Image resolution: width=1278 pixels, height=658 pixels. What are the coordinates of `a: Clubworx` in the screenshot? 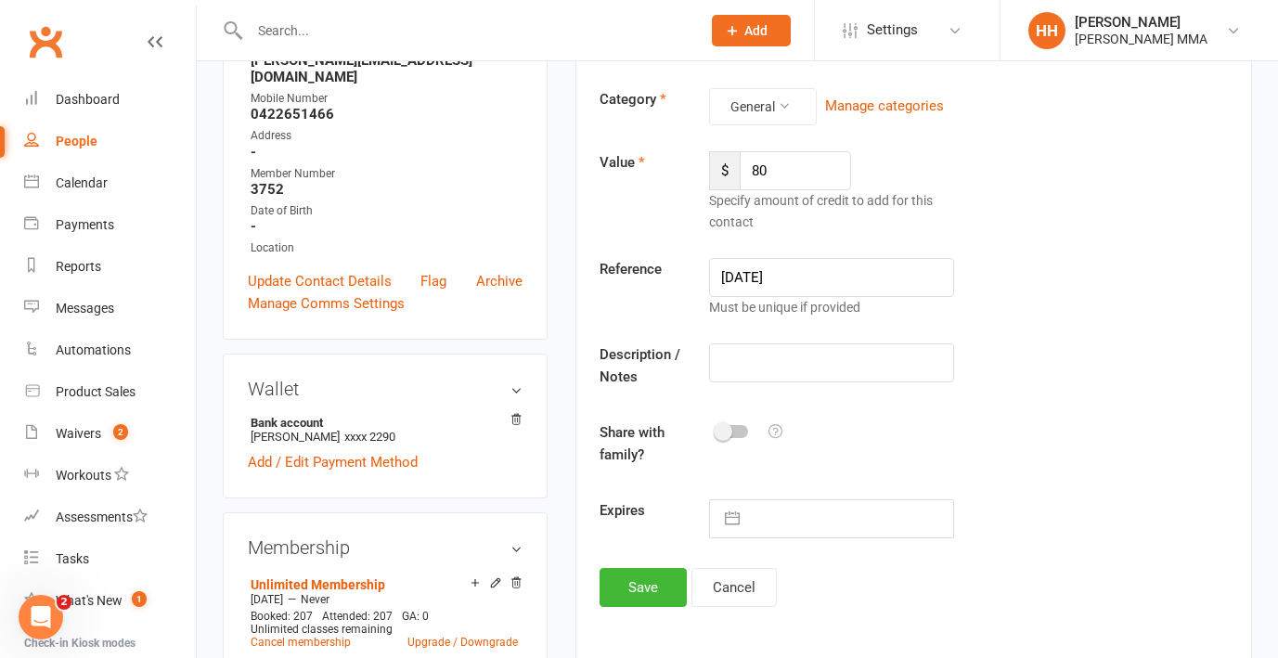 It's located at (45, 42).